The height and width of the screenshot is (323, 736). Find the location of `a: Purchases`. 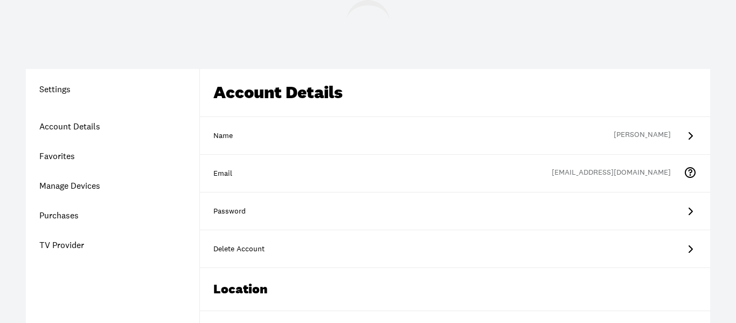

a: Purchases is located at coordinates (113, 215).